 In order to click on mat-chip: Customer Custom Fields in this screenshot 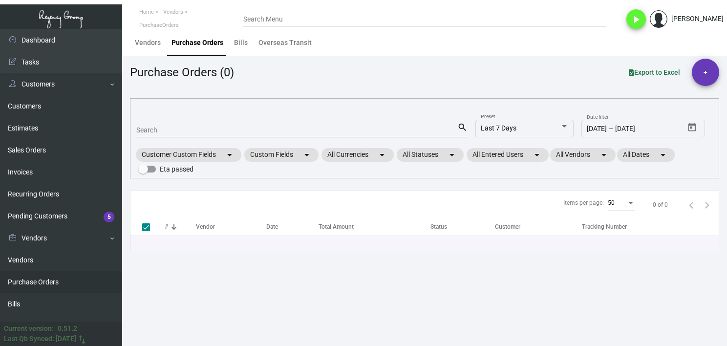, I will do `click(188, 155)`.